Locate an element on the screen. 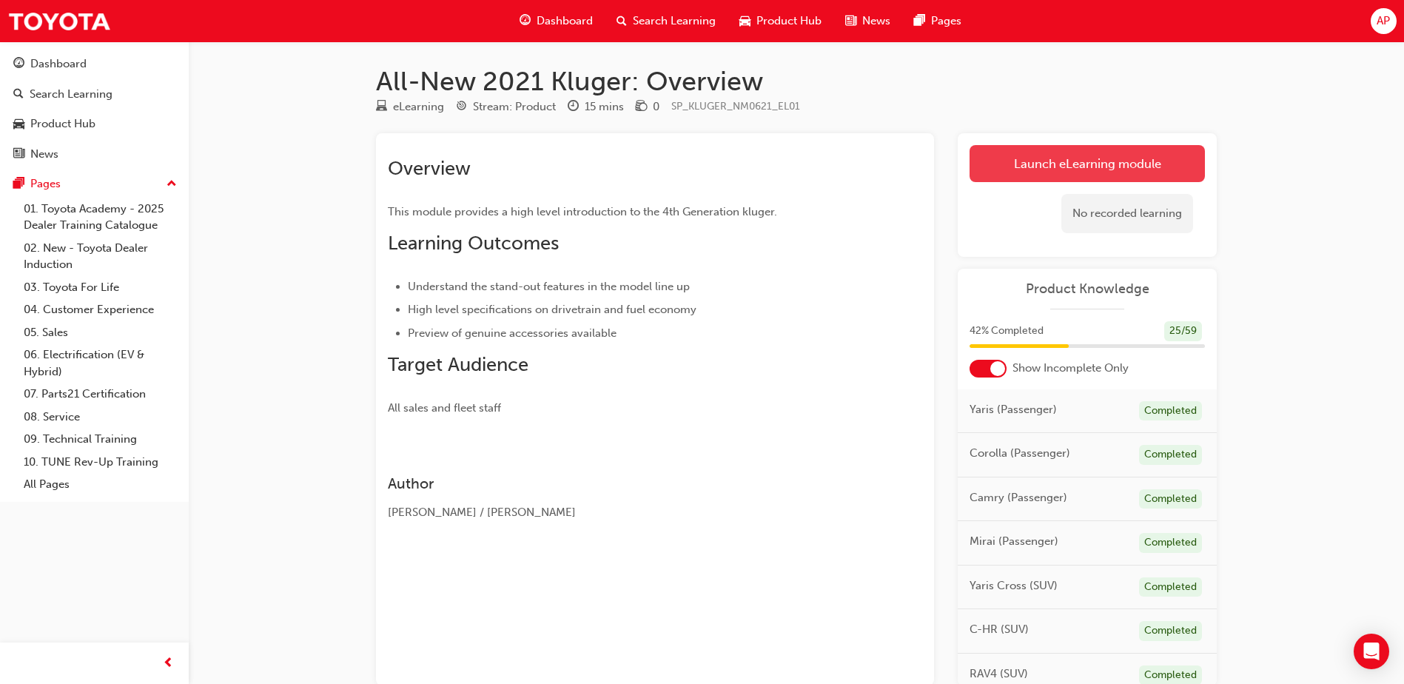 The height and width of the screenshot is (684, 1404). div: Open Intercom Messenger is located at coordinates (1371, 651).